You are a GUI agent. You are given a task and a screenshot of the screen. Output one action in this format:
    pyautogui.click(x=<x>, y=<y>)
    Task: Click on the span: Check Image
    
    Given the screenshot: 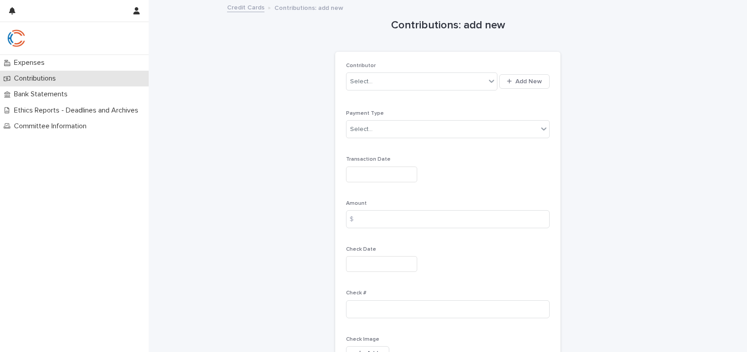 What is the action you would take?
    pyautogui.click(x=363, y=340)
    